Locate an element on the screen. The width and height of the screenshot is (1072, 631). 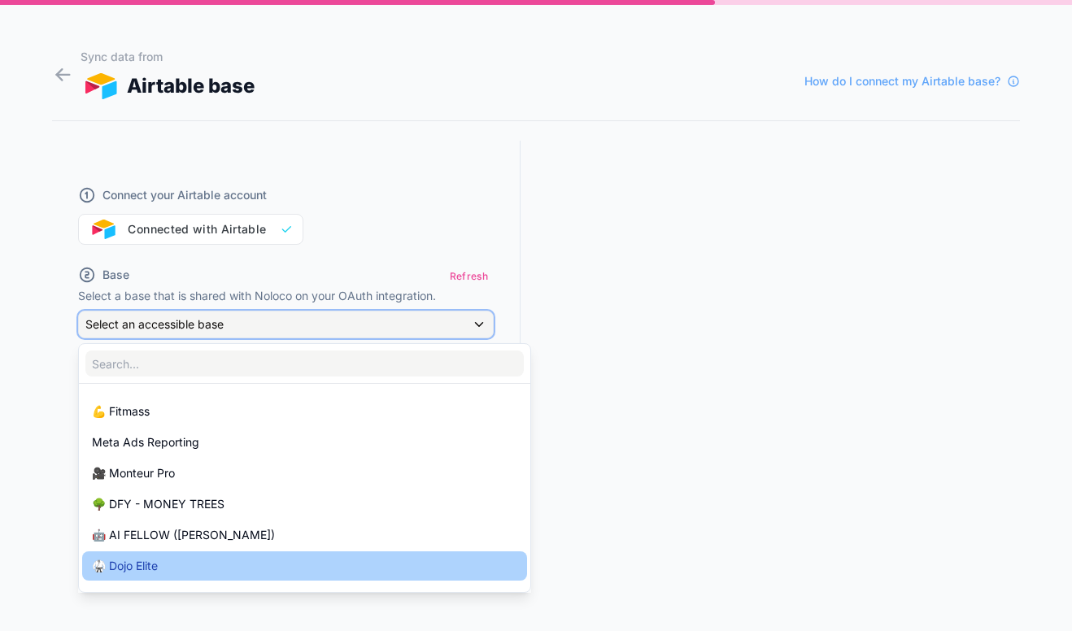
span: Meta Ads Reporting is located at coordinates (146, 442).